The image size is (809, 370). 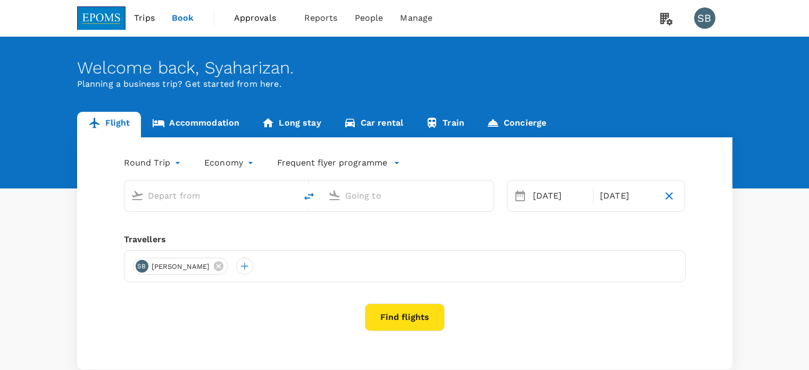 What do you see at coordinates (416, 18) in the screenshot?
I see `span: Manage` at bounding box center [416, 18].